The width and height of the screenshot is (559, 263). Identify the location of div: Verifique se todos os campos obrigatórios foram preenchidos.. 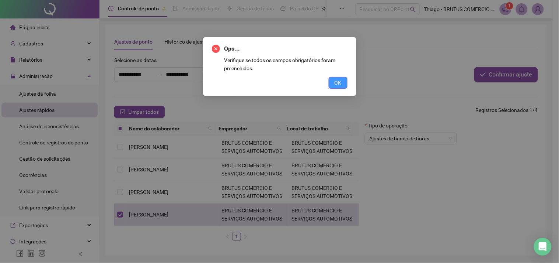
(286, 64).